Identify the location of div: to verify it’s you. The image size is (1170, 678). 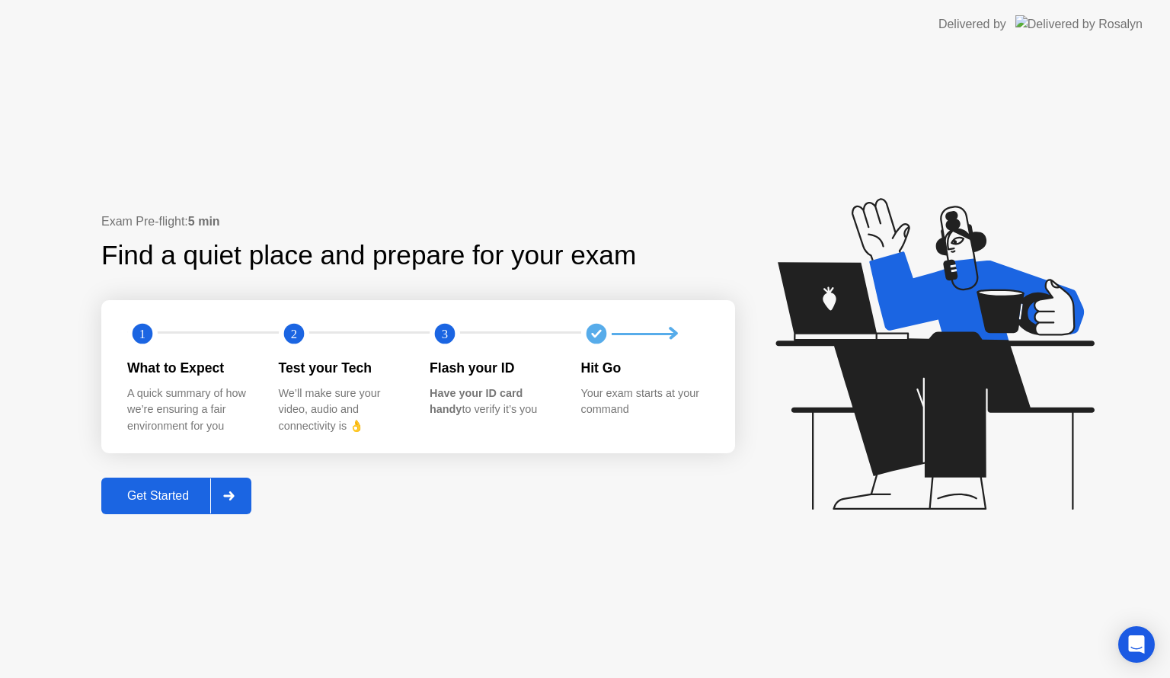
(493, 402).